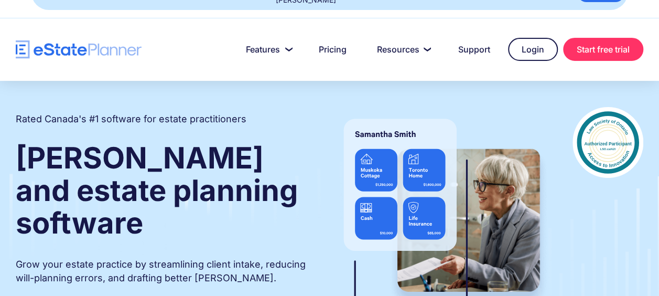  I want to click on a: home, so click(79, 49).